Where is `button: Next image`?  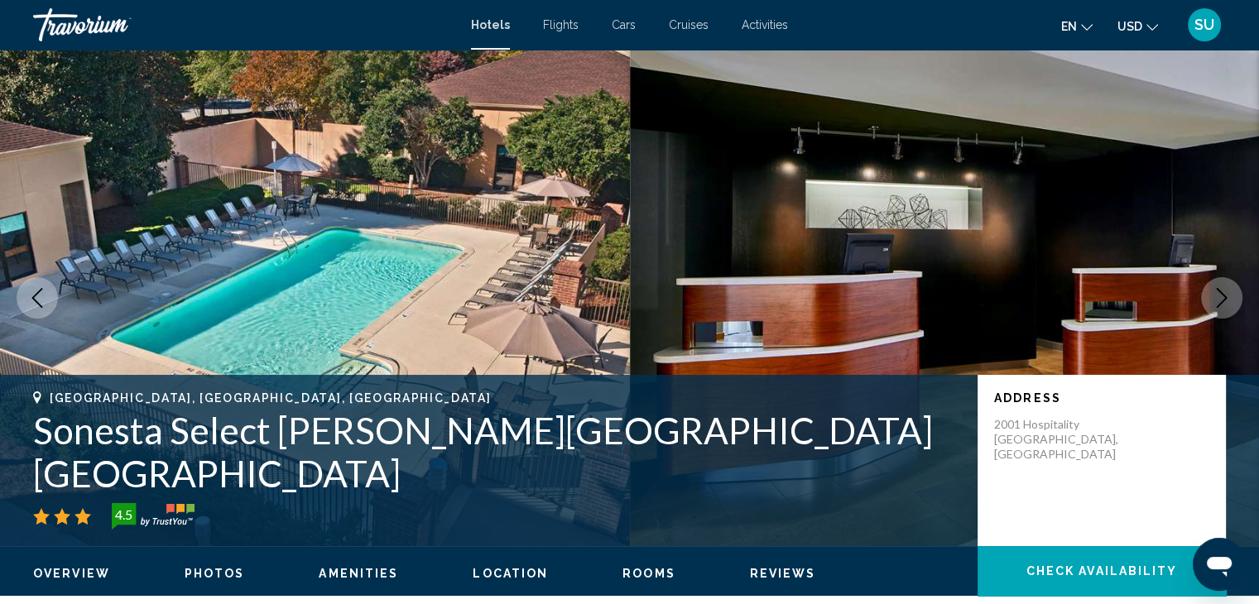
button: Next image is located at coordinates (1222, 298).